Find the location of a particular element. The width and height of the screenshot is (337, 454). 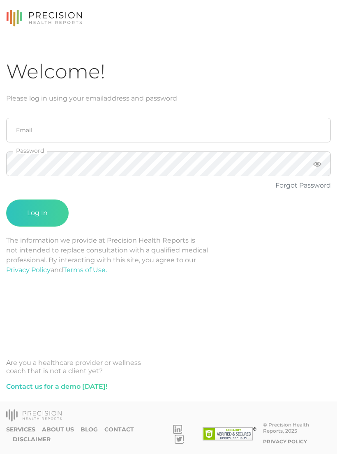

a: Forgot Password is located at coordinates (303, 185).